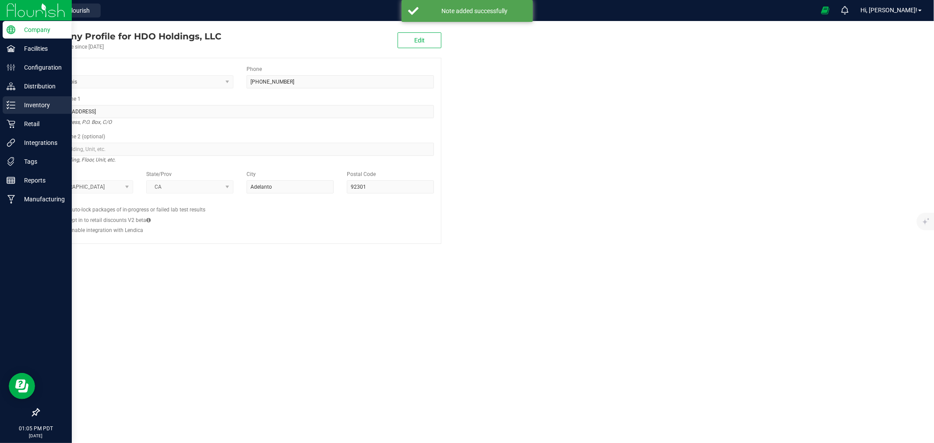  What do you see at coordinates (130, 36) in the screenshot?
I see `div: HDO Holdings, LLC` at bounding box center [130, 36].